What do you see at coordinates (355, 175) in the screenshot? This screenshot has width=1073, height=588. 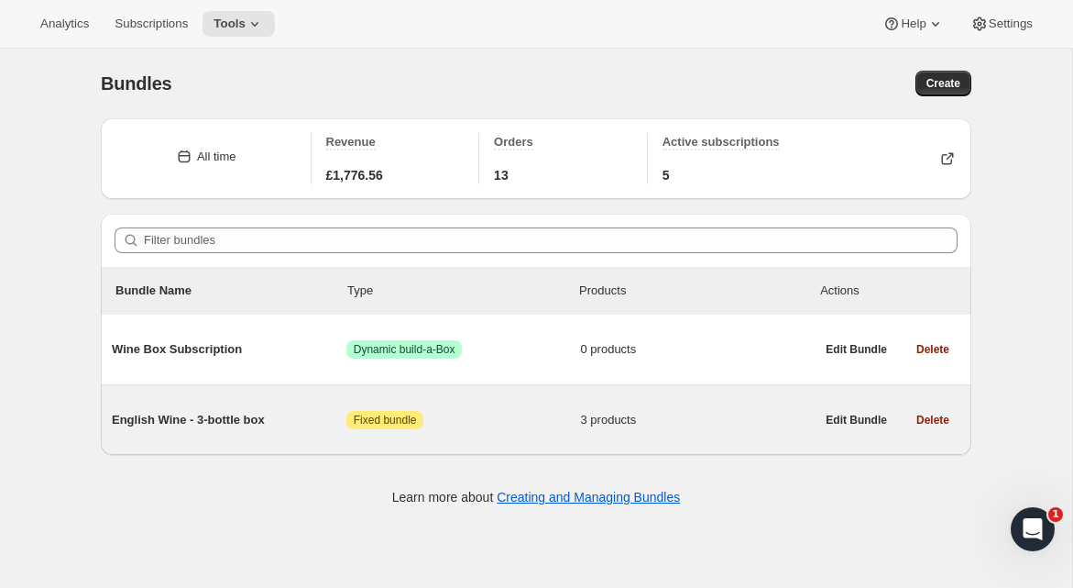 I see `span: £1,776.56` at bounding box center [355, 175].